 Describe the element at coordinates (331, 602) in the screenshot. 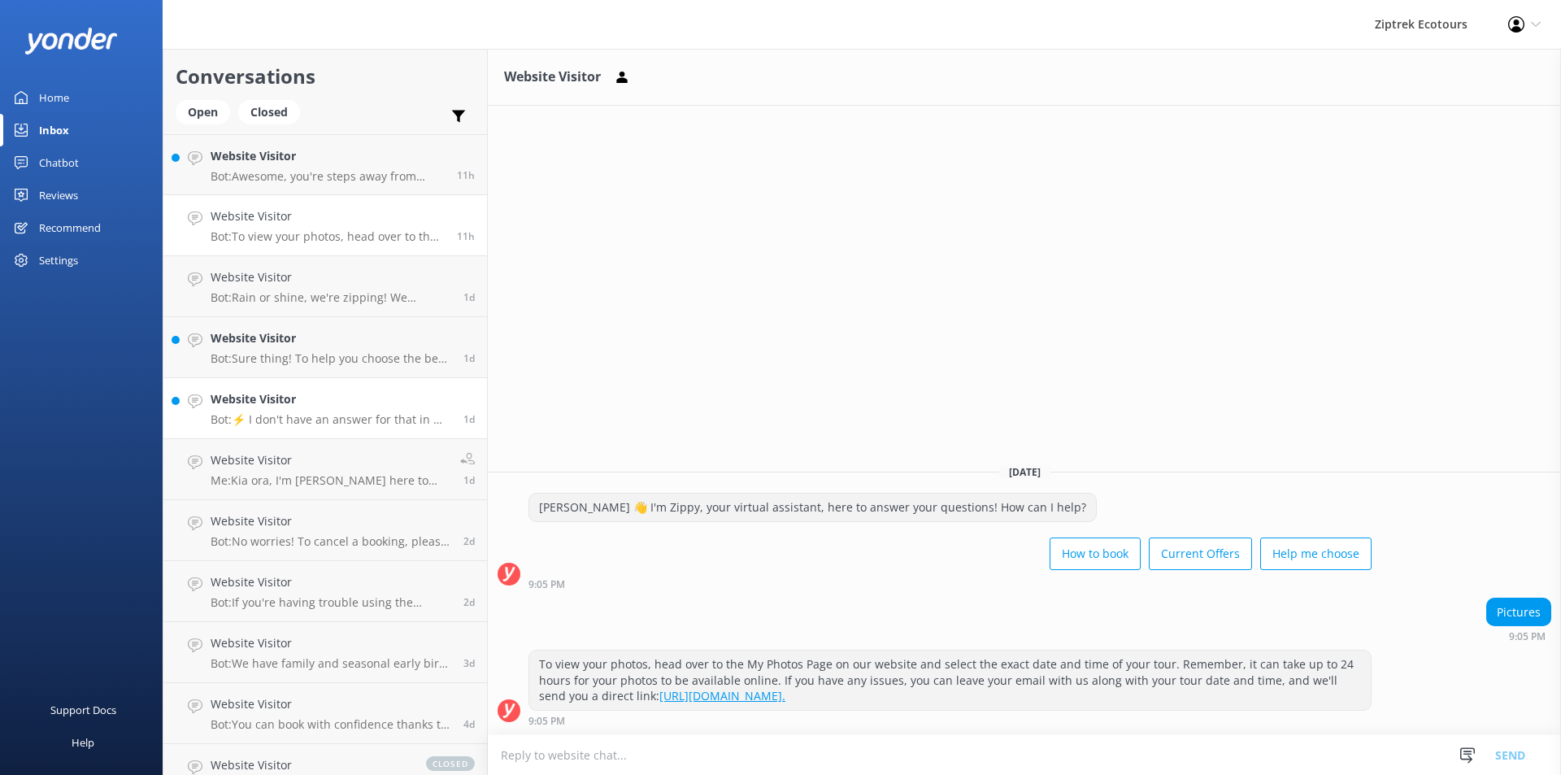

I see `p: Bot: If you're having trouble using the PREBOOK15 offer online, please reach out to us by emailin...` at that location.